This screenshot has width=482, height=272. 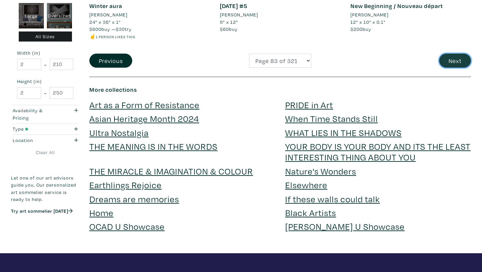 I want to click on div: All Sizes, so click(x=45, y=37).